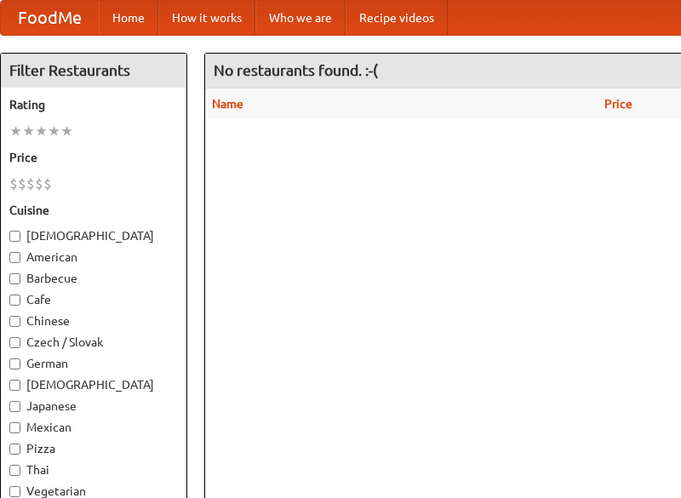 The height and width of the screenshot is (498, 681). Describe the element at coordinates (618, 104) in the screenshot. I see `a: Price` at that location.